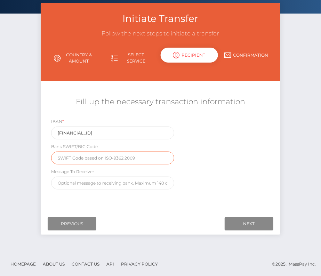 Image resolution: width=321 pixels, height=276 pixels. What do you see at coordinates (57, 122) in the screenshot?
I see `label: IBAN` at bounding box center [57, 122].